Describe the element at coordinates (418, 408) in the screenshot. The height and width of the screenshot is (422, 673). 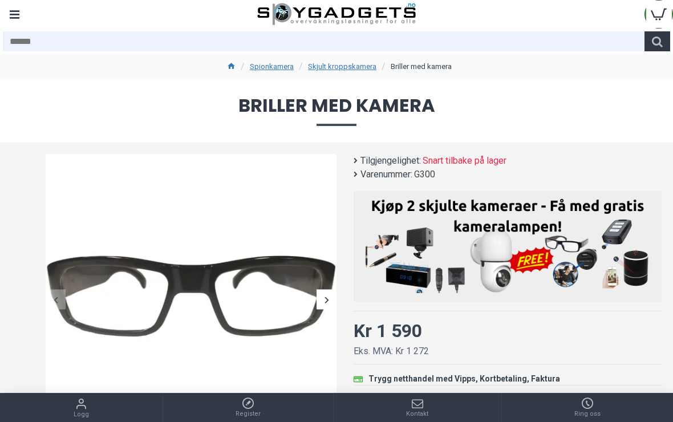
I see `a: Kontakt` at that location.